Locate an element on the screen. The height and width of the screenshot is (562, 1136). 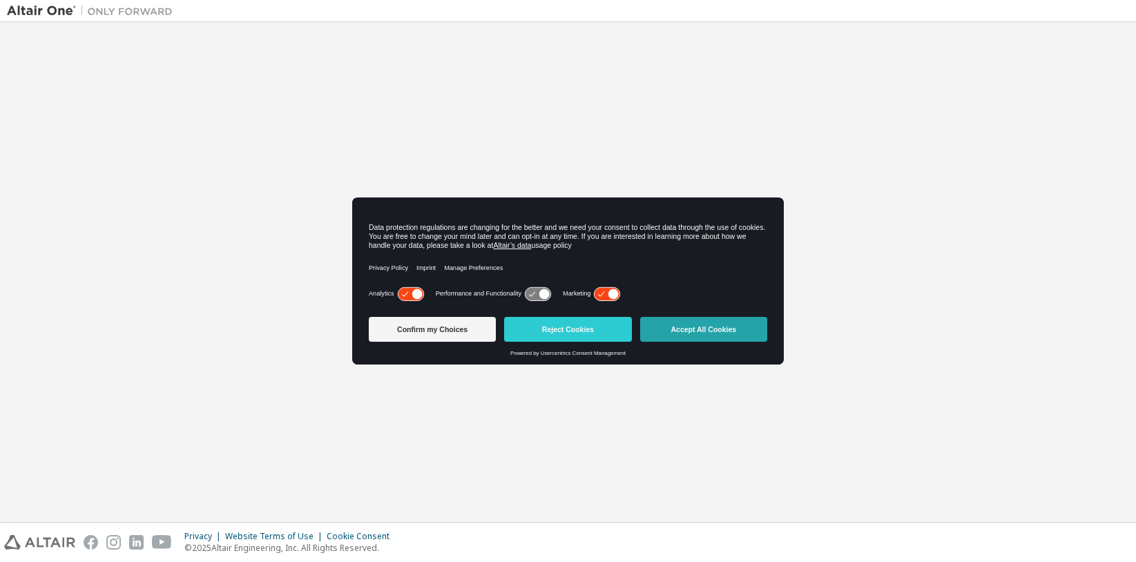
p: © 2025 Altair Engineering, Inc. All Rights Reserved. is located at coordinates (291, 547).